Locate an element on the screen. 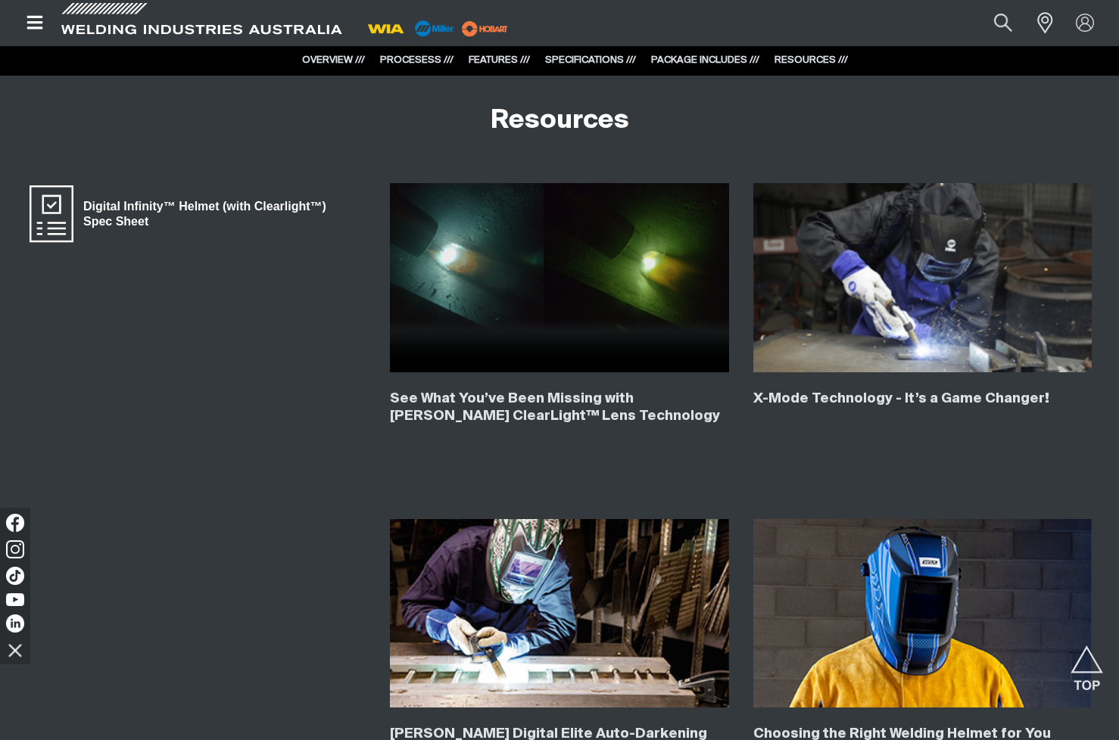 Image resolution: width=1119 pixels, height=740 pixels. a: Miller Digital Elite Auto-Darkening Welding Helmets is located at coordinates (559, 613).